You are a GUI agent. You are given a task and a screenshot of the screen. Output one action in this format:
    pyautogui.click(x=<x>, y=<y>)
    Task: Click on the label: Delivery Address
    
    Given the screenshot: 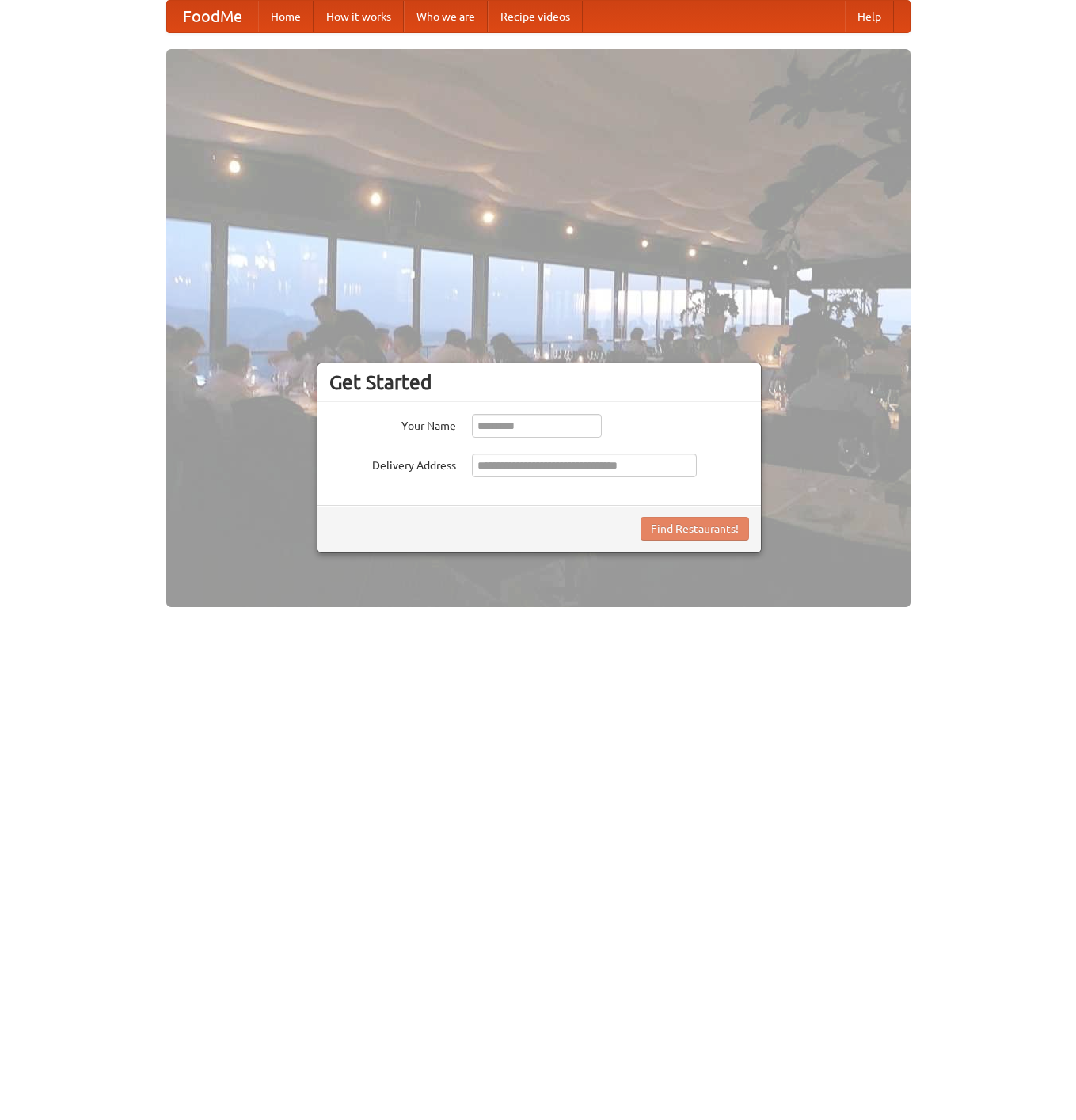 What is the action you would take?
    pyautogui.click(x=392, y=463)
    